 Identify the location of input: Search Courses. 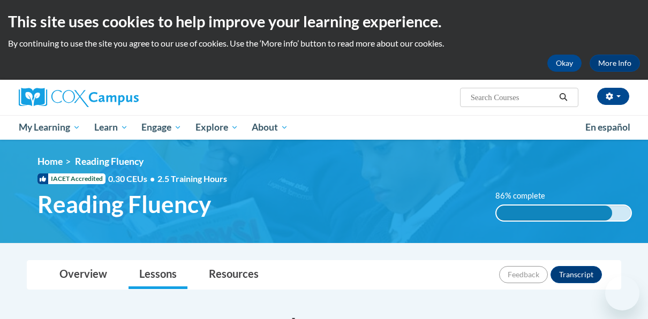
(513, 97).